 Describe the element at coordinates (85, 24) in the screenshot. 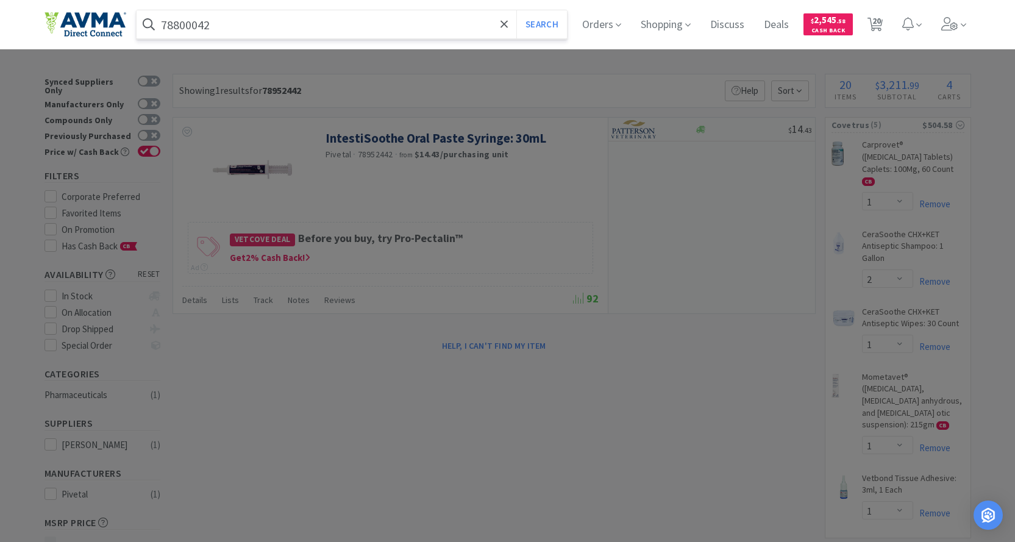

I see `img: e4e33dab9f054f5782a47901c742baa9_102.png` at that location.